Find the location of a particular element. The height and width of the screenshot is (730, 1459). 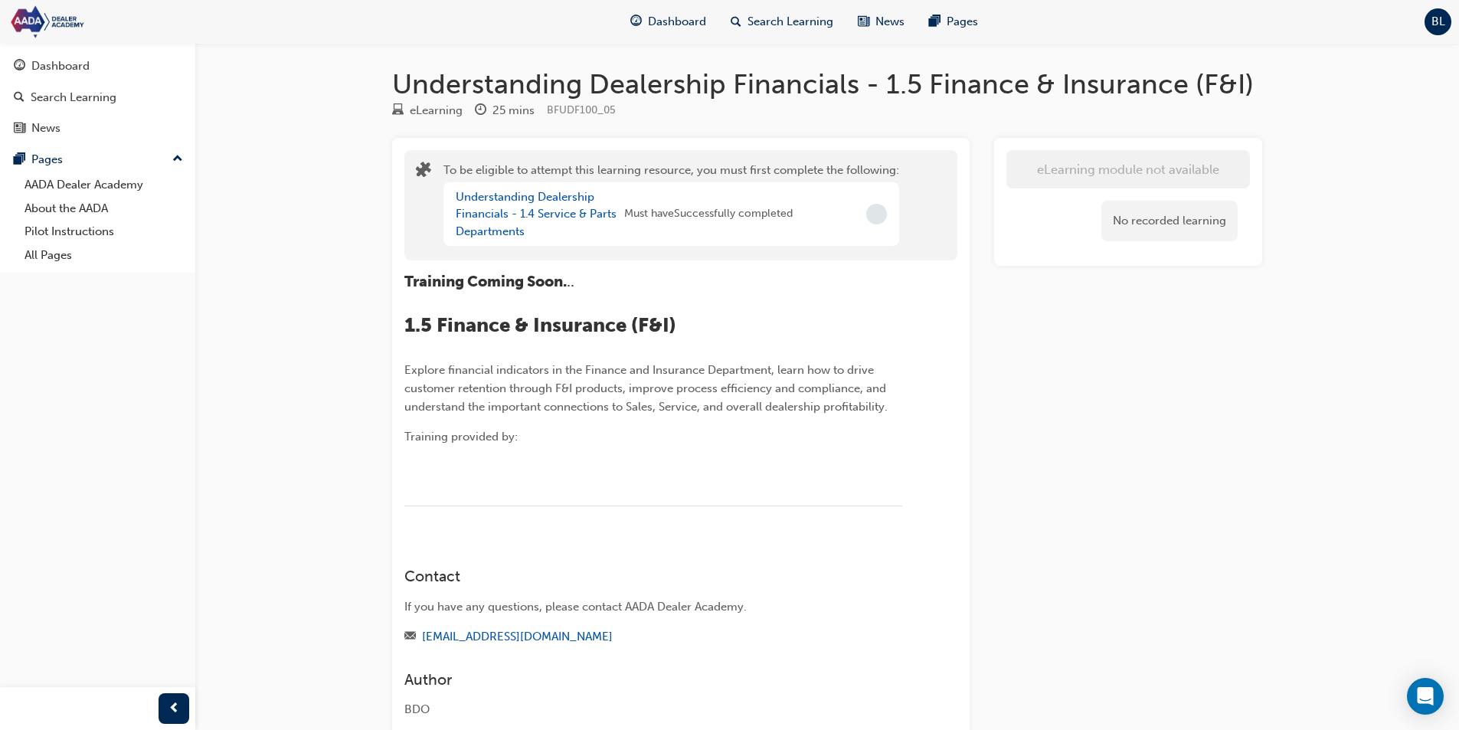

h1: Understanding Dealership Financials - 1.5 Finance & Insurance (F&I) is located at coordinates (827, 84).